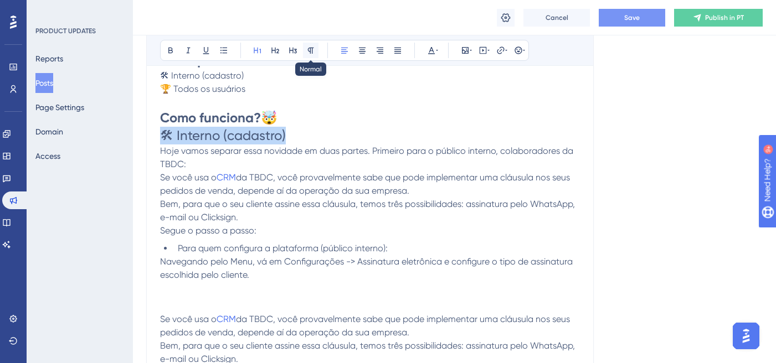 The height and width of the screenshot is (363, 776). Describe the element at coordinates (208, 230) in the screenshot. I see `span: Segue o passo a passo:` at that location.